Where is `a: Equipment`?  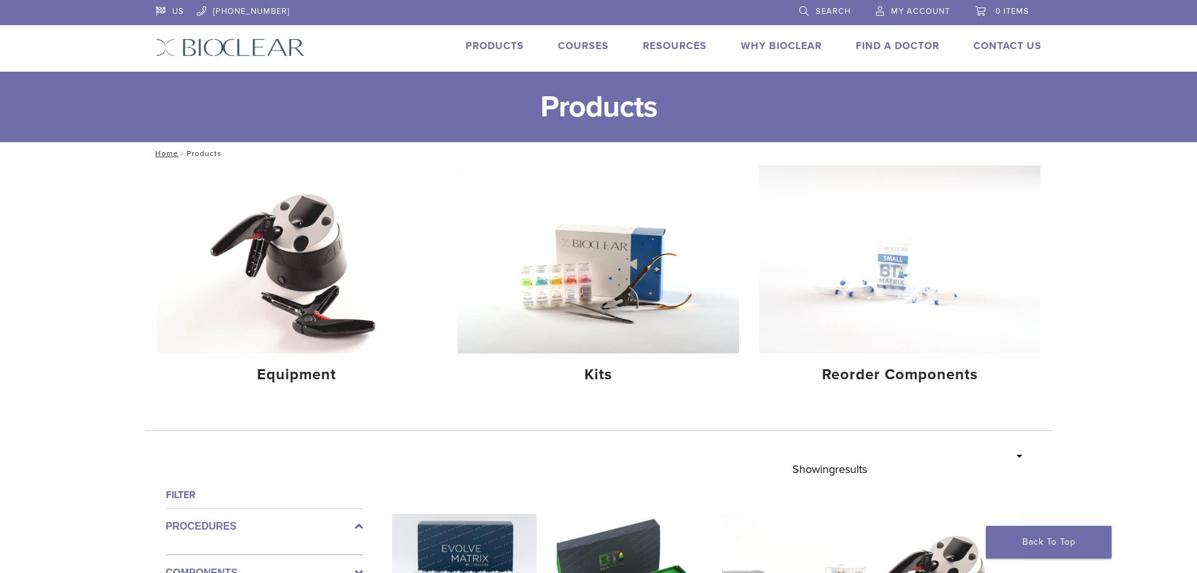
a: Equipment is located at coordinates (297, 280).